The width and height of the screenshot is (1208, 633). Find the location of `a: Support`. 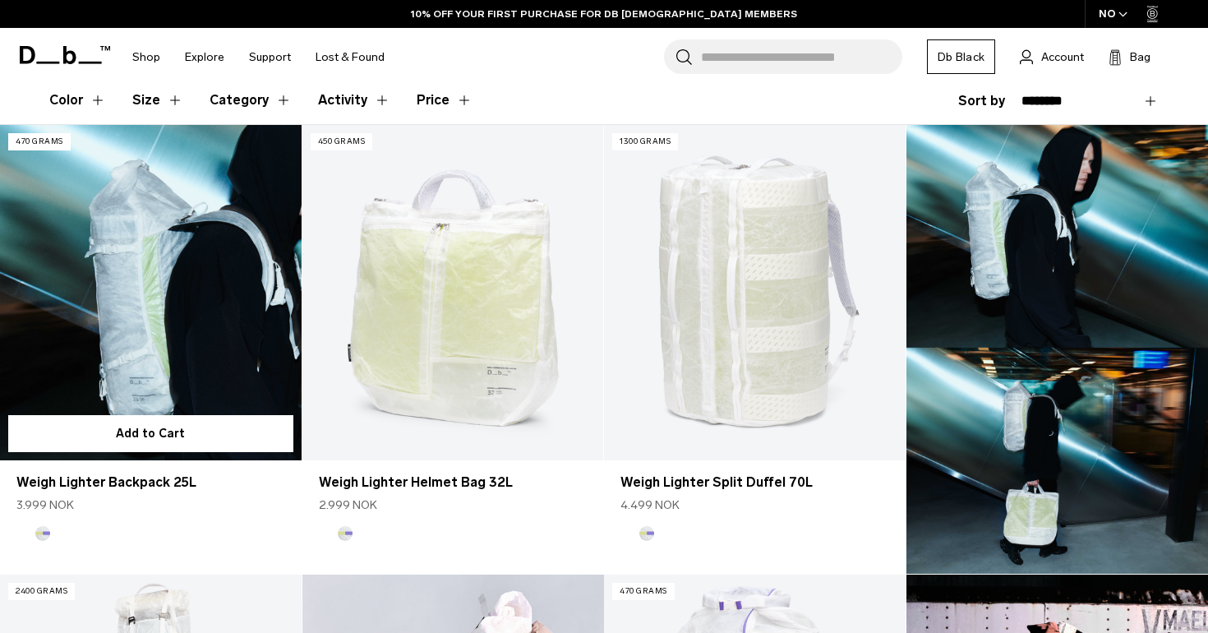

a: Support is located at coordinates (270, 57).